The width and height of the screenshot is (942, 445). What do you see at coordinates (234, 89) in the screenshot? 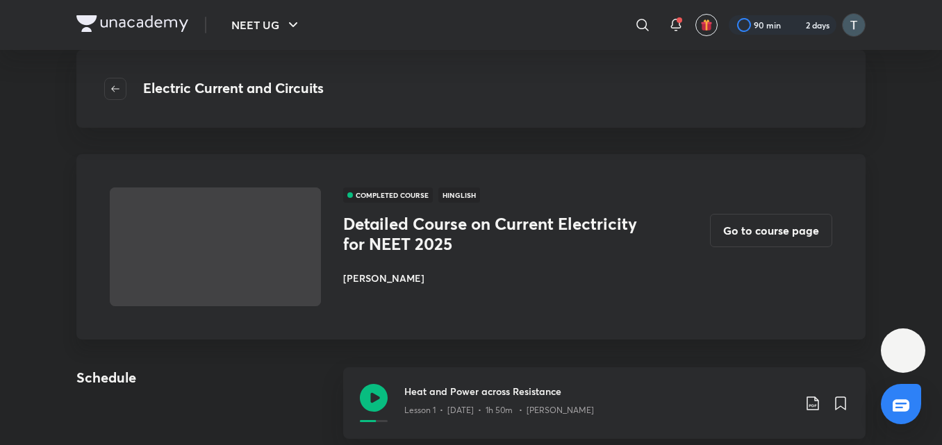
I see `h4: Electric Current and Circuits` at bounding box center [234, 89].